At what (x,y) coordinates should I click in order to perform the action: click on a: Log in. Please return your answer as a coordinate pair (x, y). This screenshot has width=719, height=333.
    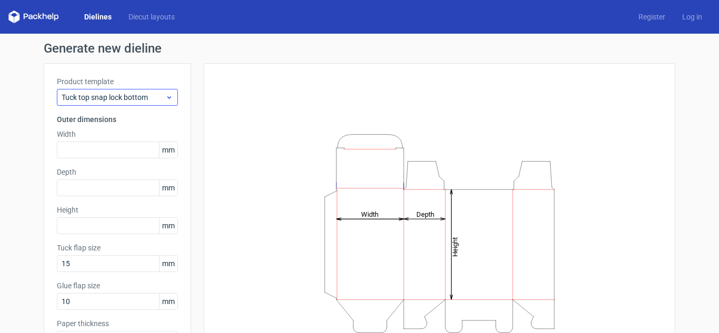
    Looking at the image, I should click on (692, 17).